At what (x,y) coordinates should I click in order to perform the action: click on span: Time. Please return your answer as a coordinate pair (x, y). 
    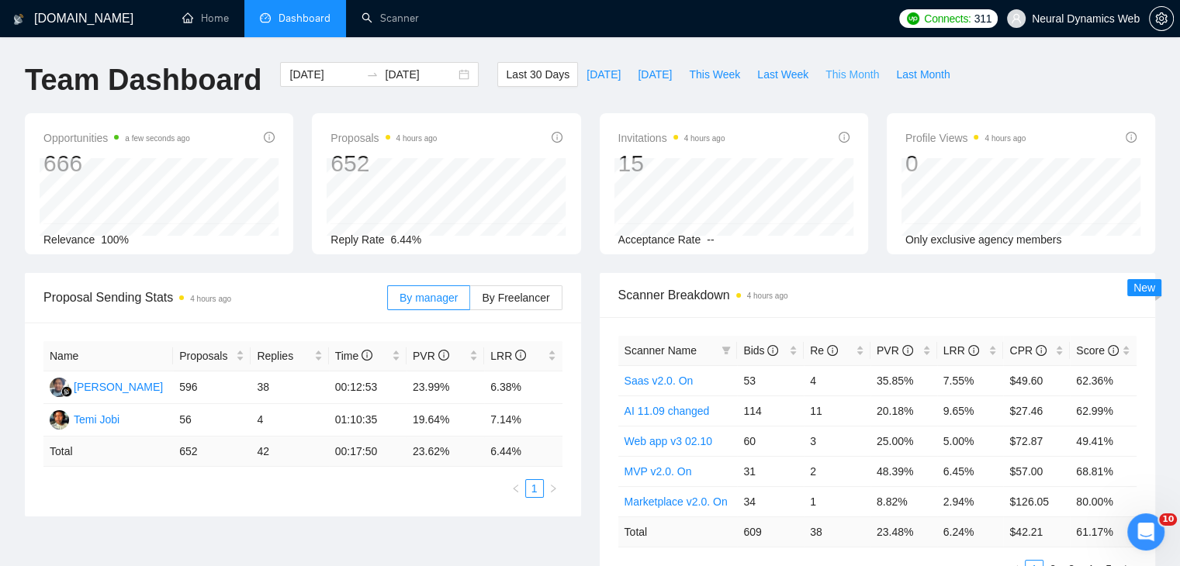
    Looking at the image, I should click on (354, 356).